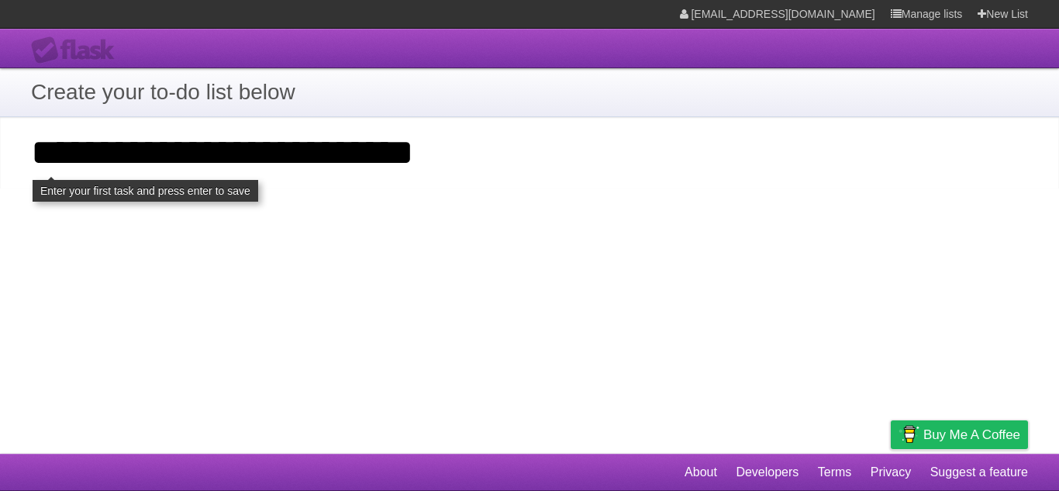  I want to click on img: Buy me a coffee, so click(909, 434).